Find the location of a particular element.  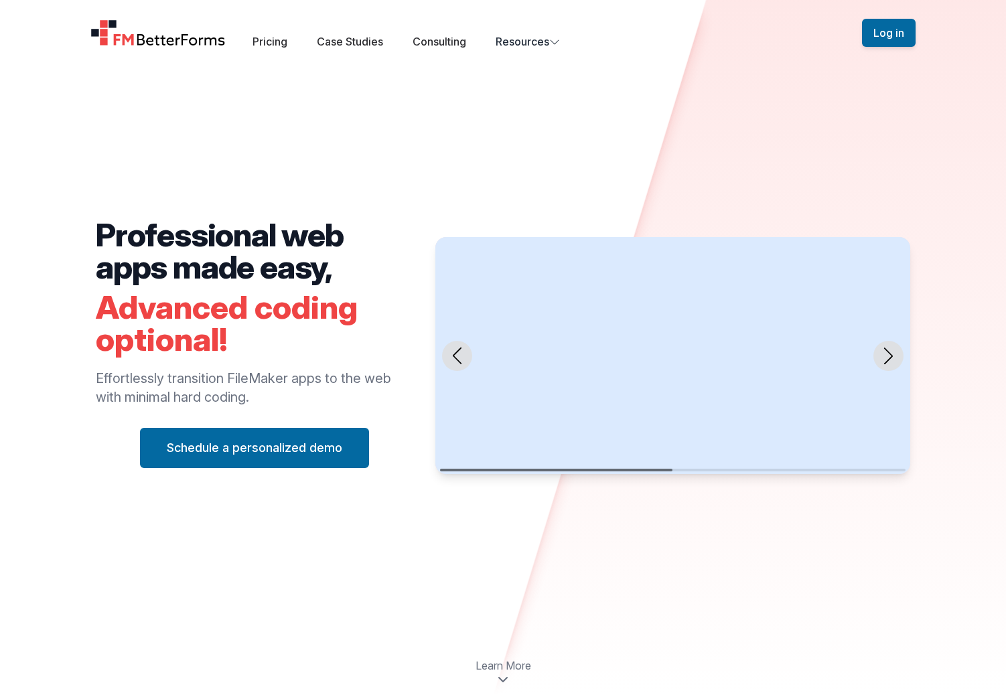

nav: Global is located at coordinates (503, 33).